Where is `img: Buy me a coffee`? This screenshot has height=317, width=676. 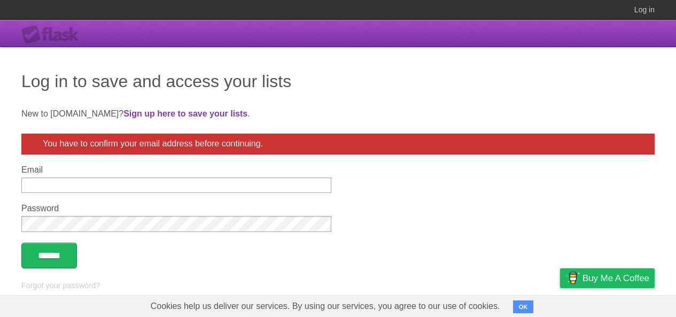
img: Buy me a coffee is located at coordinates (573, 278).